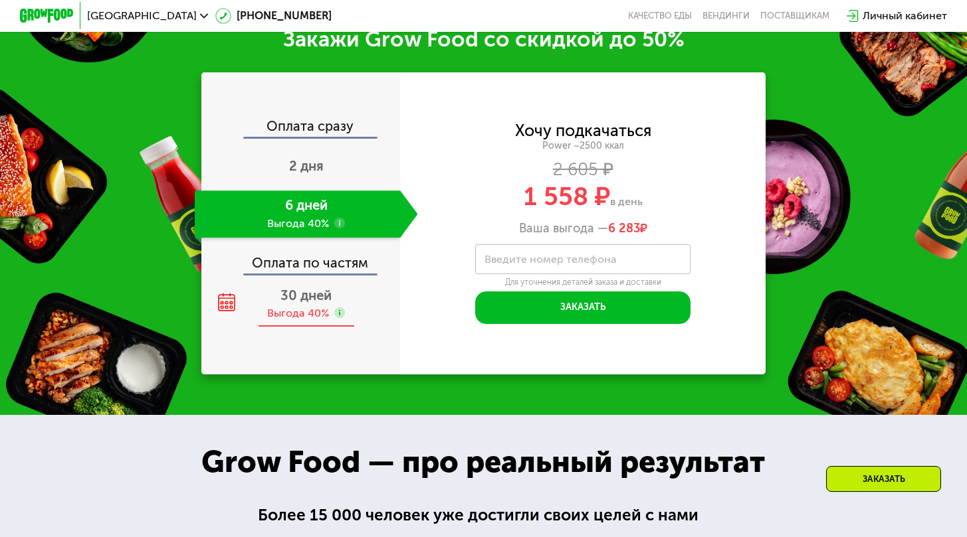  What do you see at coordinates (567, 197) in the screenshot?
I see `span: 1 558 ₽` at bounding box center [567, 197].